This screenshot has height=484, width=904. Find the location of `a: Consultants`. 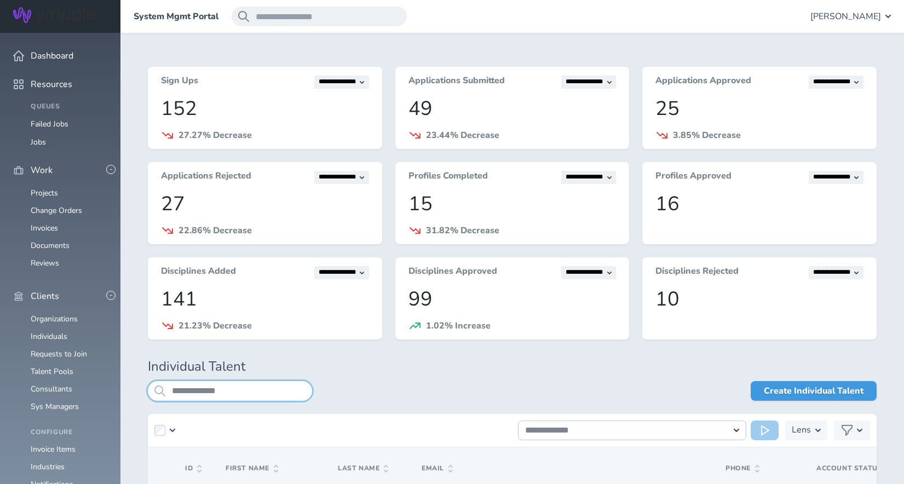

a: Consultants is located at coordinates (51, 389).